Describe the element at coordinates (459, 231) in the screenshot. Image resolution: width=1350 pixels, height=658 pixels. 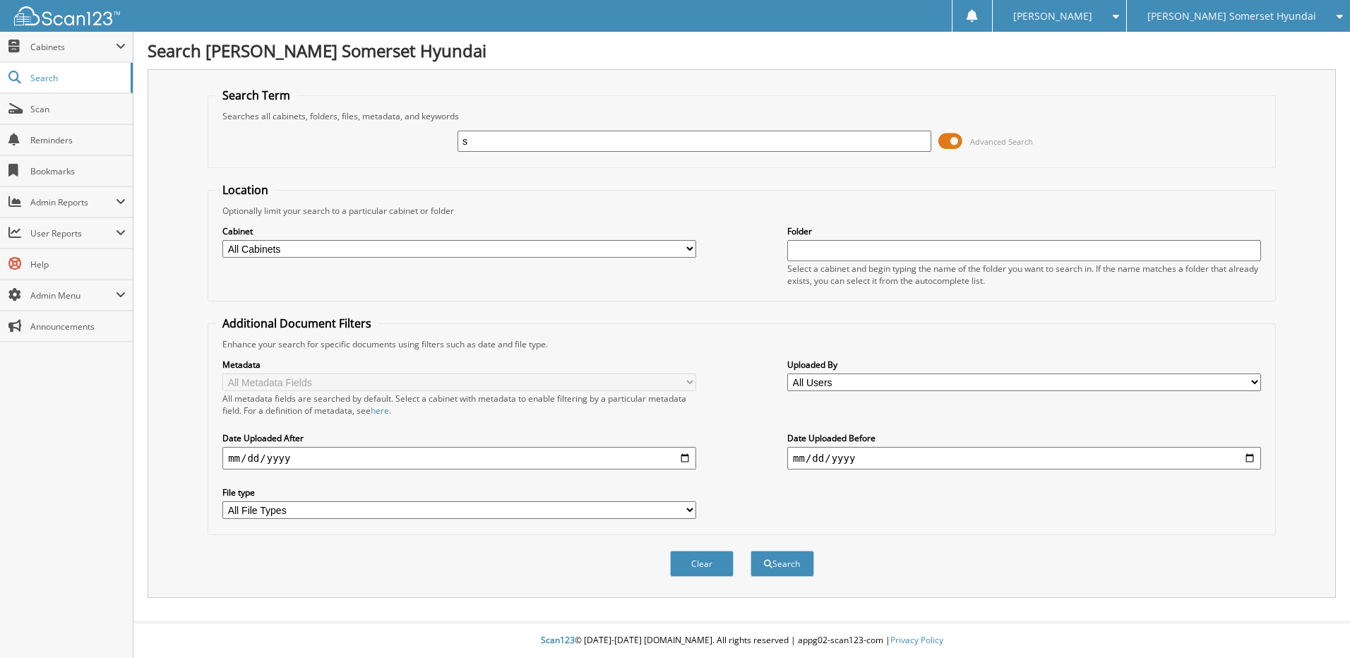
I see `label: Cabinet` at that location.